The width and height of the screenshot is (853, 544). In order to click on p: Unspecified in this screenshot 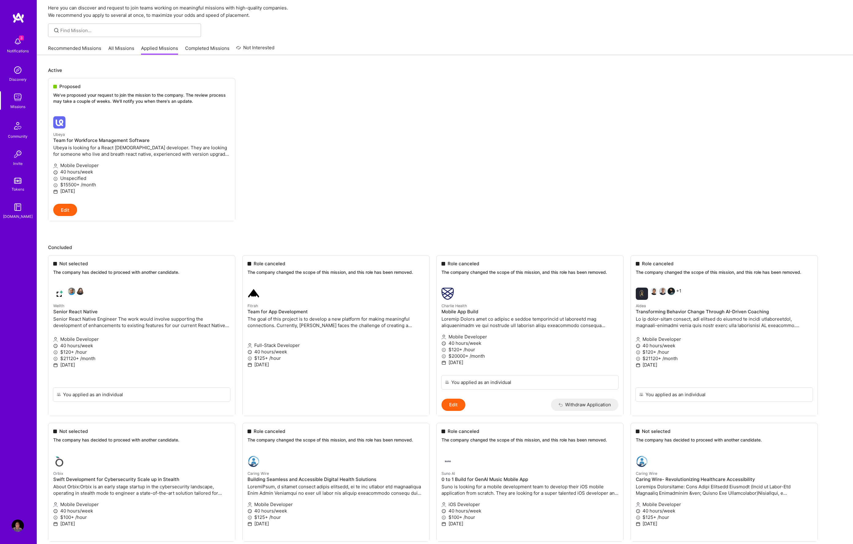, I will do `click(142, 178)`.